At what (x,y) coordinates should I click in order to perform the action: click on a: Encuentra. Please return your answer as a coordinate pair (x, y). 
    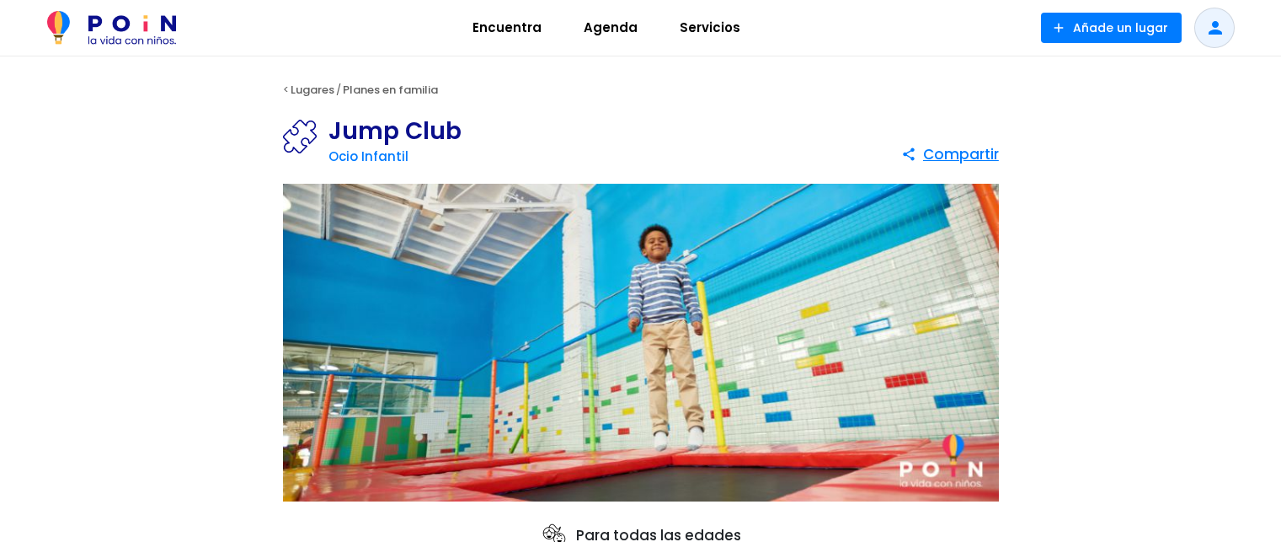
    Looking at the image, I should click on (507, 28).